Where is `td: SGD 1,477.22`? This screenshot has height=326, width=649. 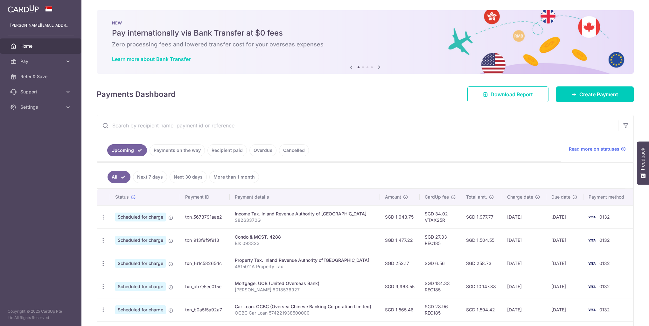
td: SGD 1,477.22 is located at coordinates (399, 240).